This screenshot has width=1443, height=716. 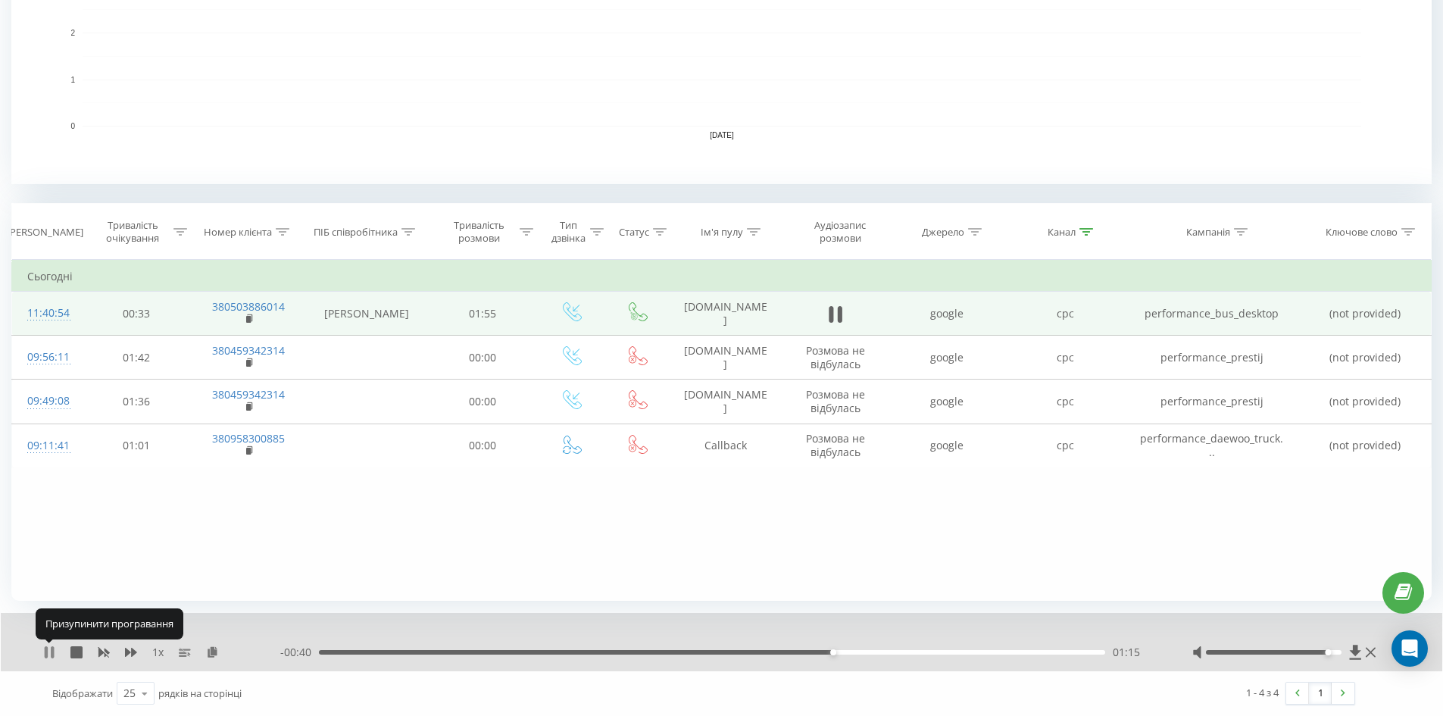 I want to click on span: performance_daewoo_truck..., so click(x=1211, y=445).